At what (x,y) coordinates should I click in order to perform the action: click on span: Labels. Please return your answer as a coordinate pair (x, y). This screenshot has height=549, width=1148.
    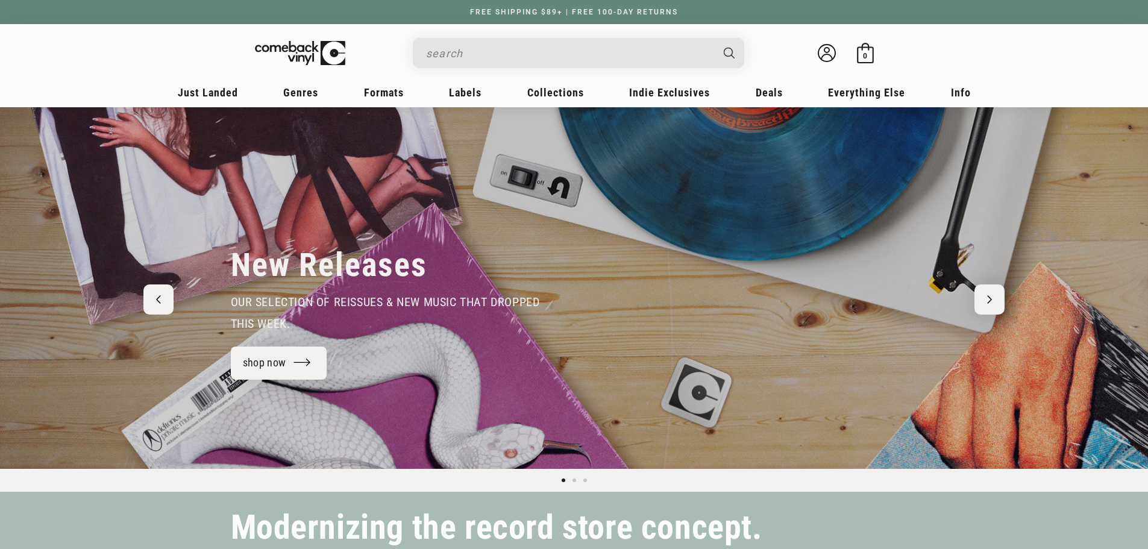
    Looking at the image, I should click on (465, 92).